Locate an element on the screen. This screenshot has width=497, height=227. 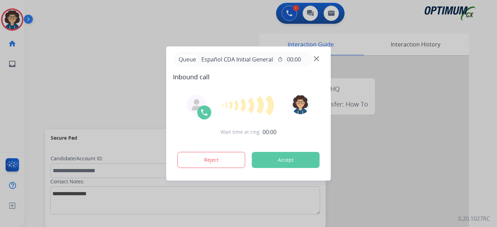
mat-icon: timer is located at coordinates (280, 59).